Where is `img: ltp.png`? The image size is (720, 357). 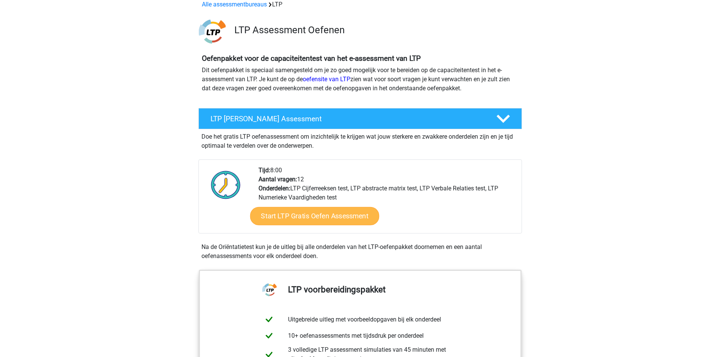 img: ltp.png is located at coordinates (212, 31).